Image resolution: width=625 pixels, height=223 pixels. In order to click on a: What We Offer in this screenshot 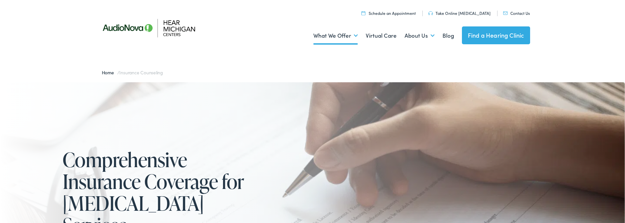, I will do `click(336, 36)`.